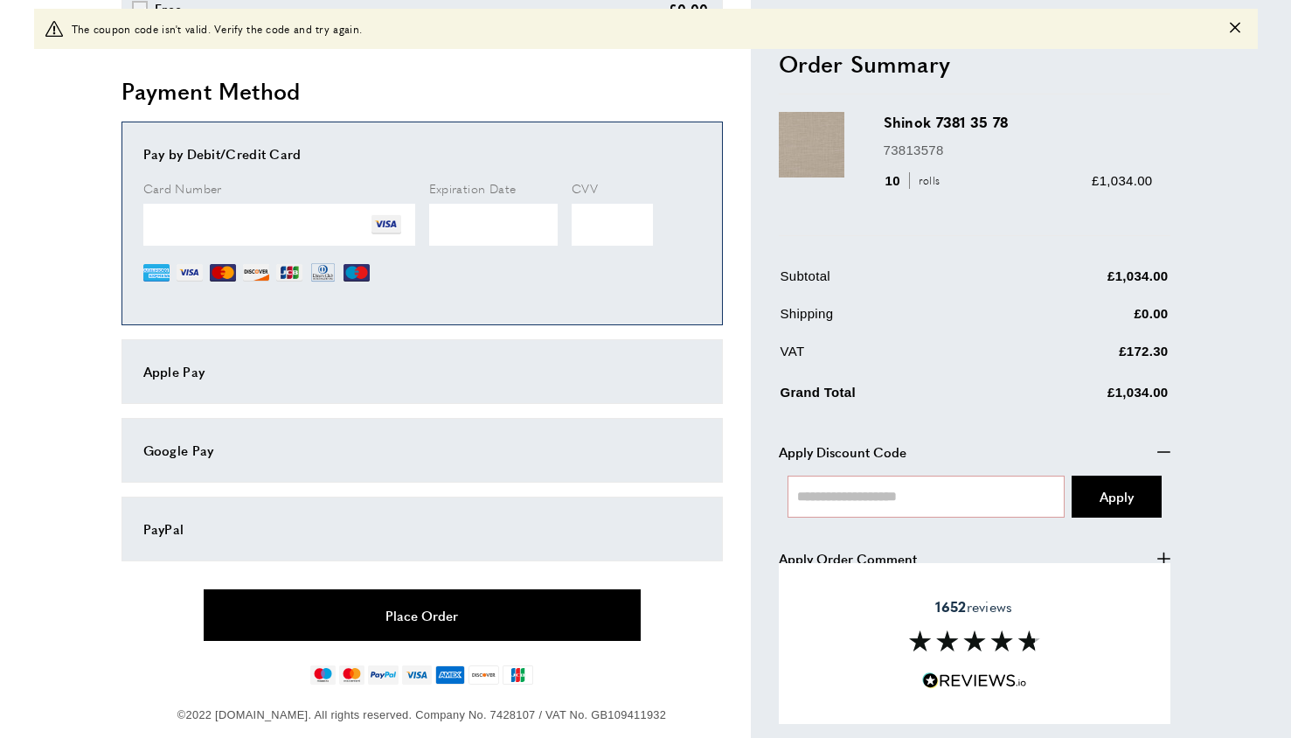 This screenshot has height=738, width=1291. I want to click on h2: Payment Method, so click(422, 91).